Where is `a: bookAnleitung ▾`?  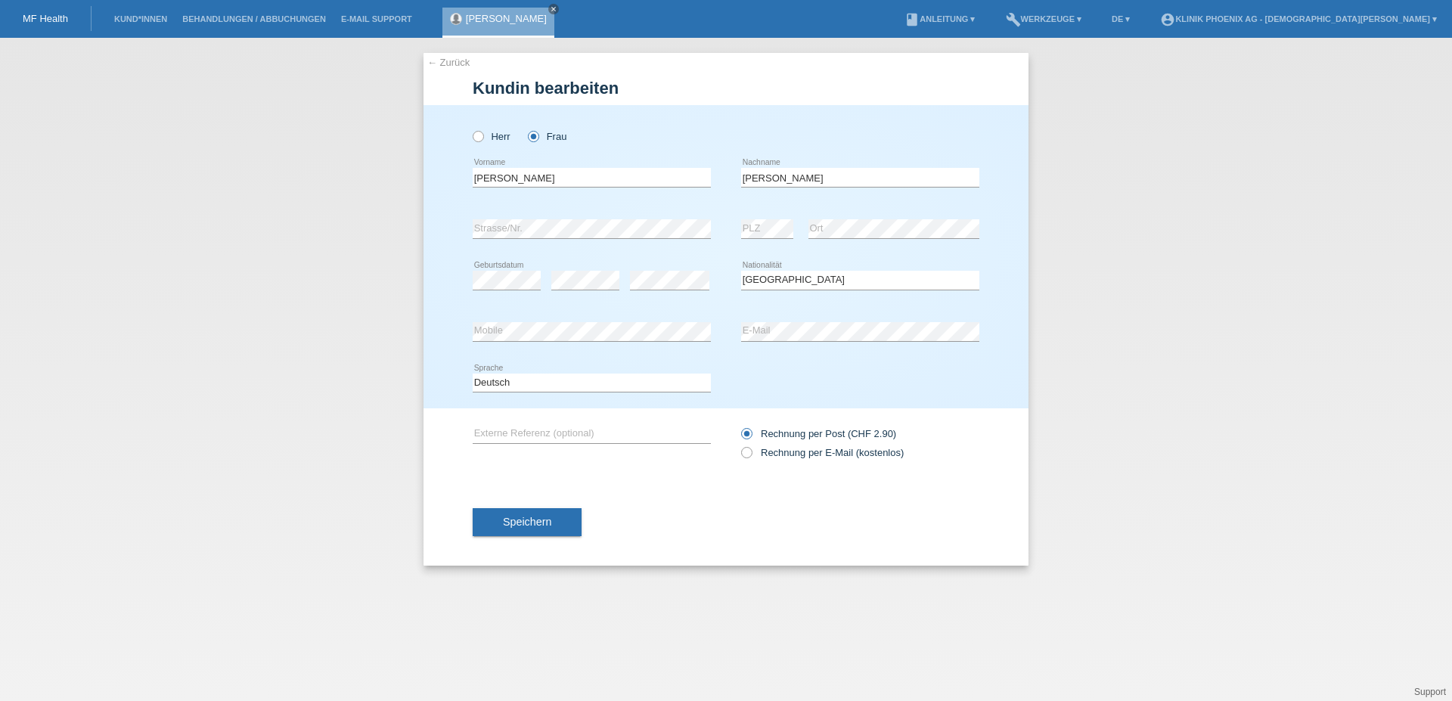
a: bookAnleitung ▾ is located at coordinates (939, 19).